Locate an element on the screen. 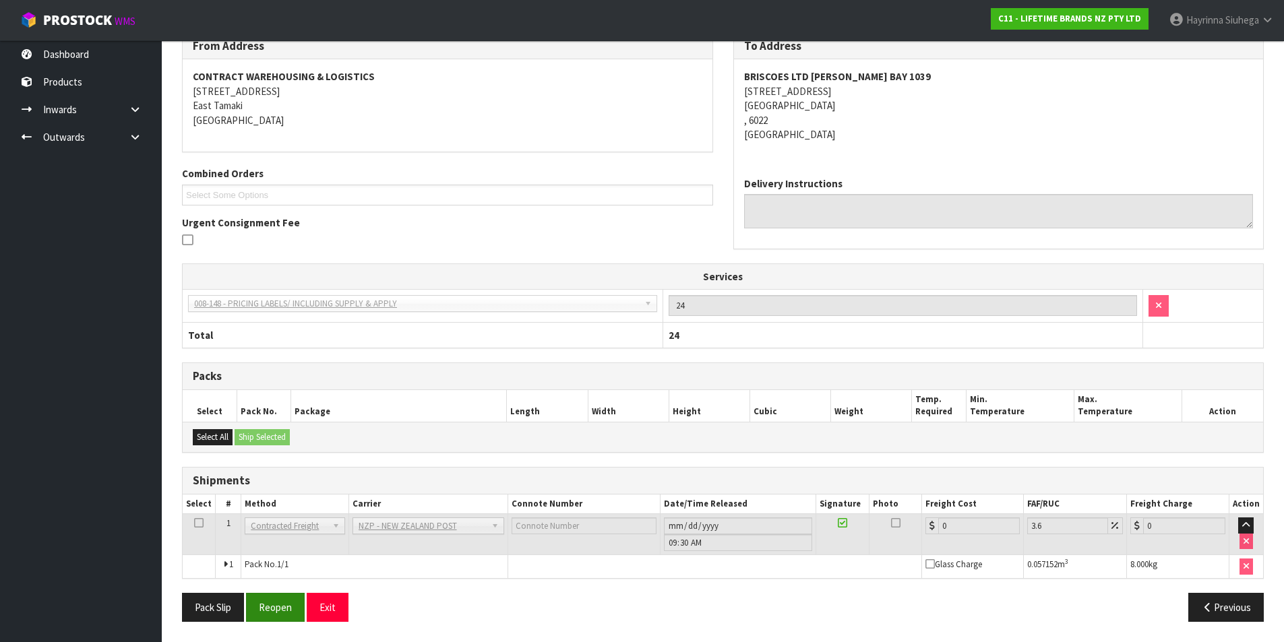  span: Siuhega is located at coordinates (1242, 20).